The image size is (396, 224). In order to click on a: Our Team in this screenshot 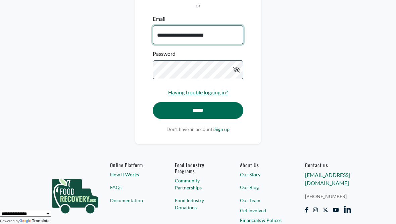, I will do `click(263, 200)`.